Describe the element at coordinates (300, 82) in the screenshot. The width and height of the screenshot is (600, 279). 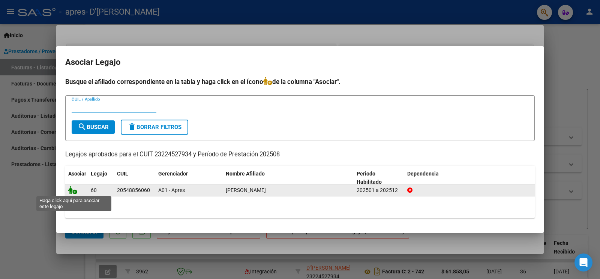
I see `h4: Busque el afiliado correspondiente en la tabla y haga click en el ícono de la columna "Asociar".` at that location.